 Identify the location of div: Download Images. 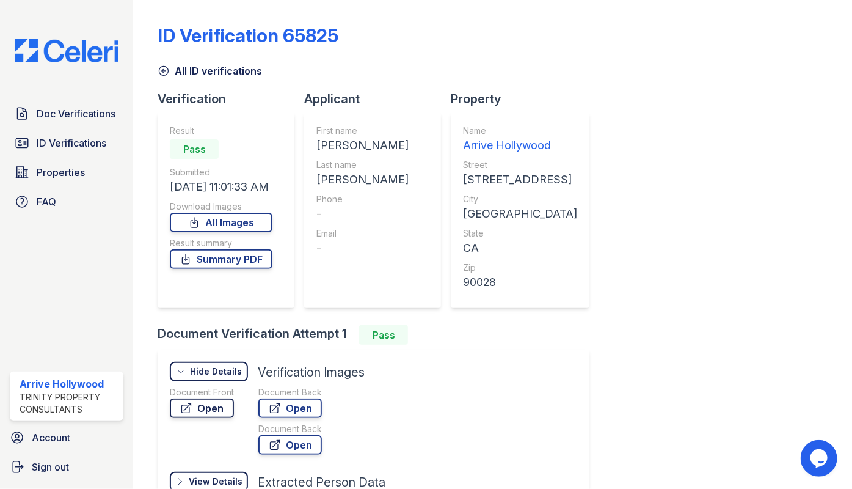
(221, 206).